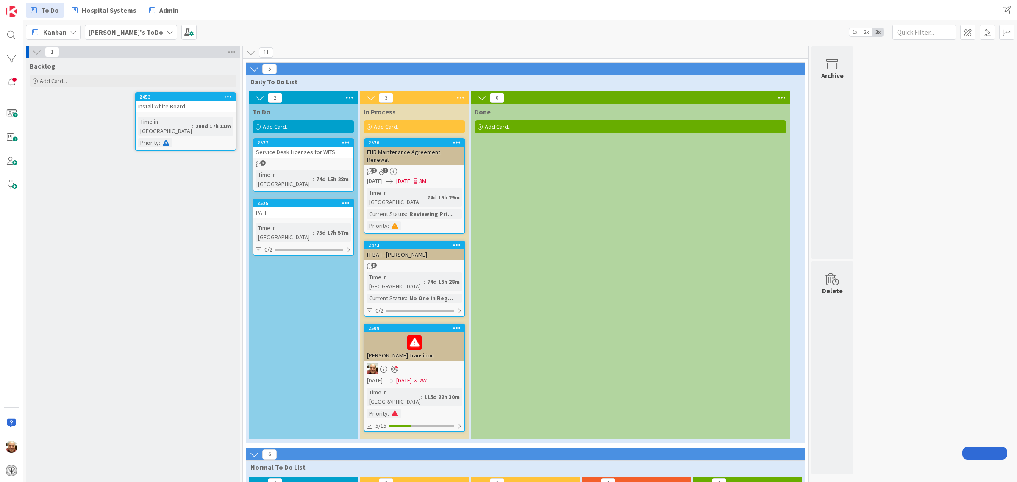 Image resolution: width=1017 pixels, height=482 pixels. What do you see at coordinates (104, 10) in the screenshot?
I see `a: Hospital Systems` at bounding box center [104, 10].